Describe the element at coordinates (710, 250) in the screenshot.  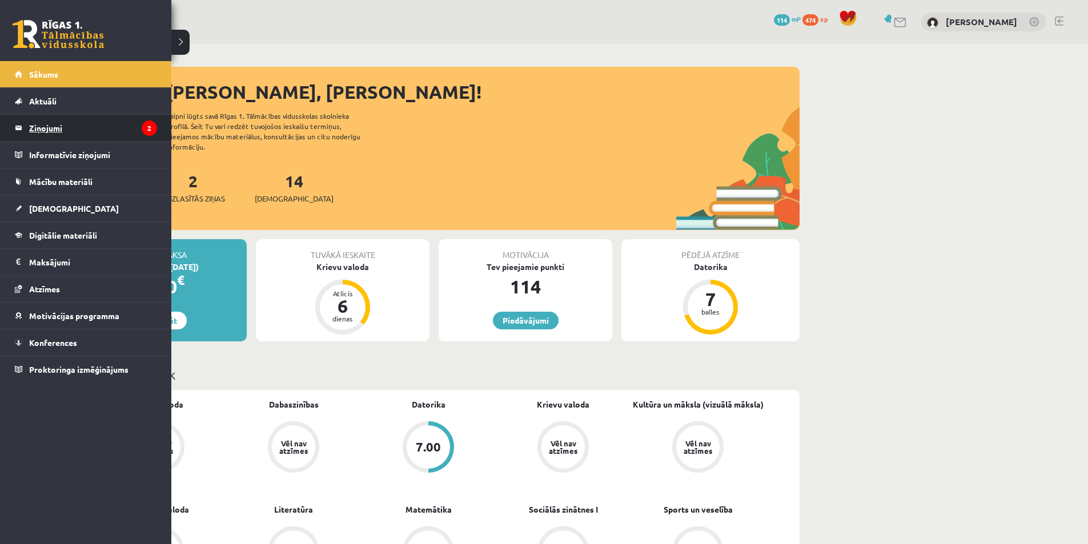
I see `div: Pēdējā atzīme` at that location.